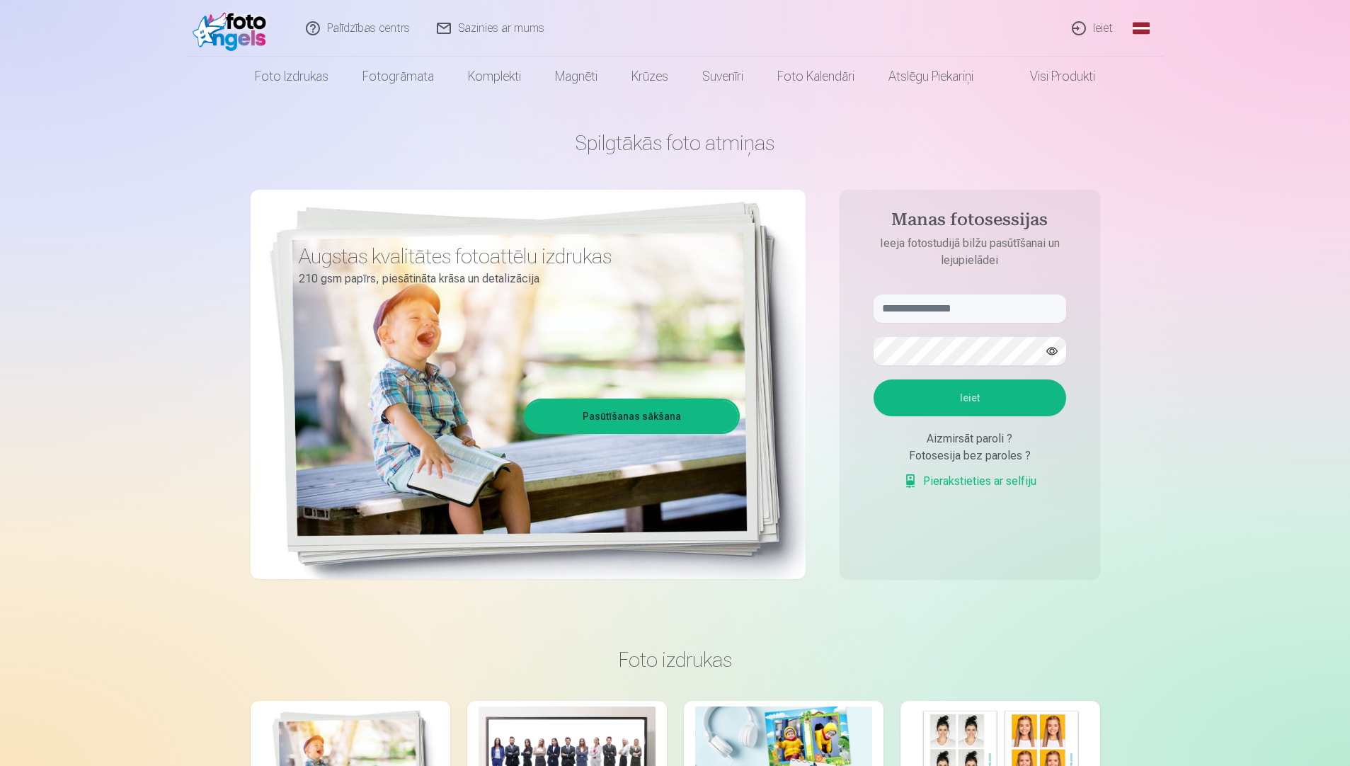 The width and height of the screenshot is (1350, 766). I want to click on a: Foto izdrukas, so click(292, 76).